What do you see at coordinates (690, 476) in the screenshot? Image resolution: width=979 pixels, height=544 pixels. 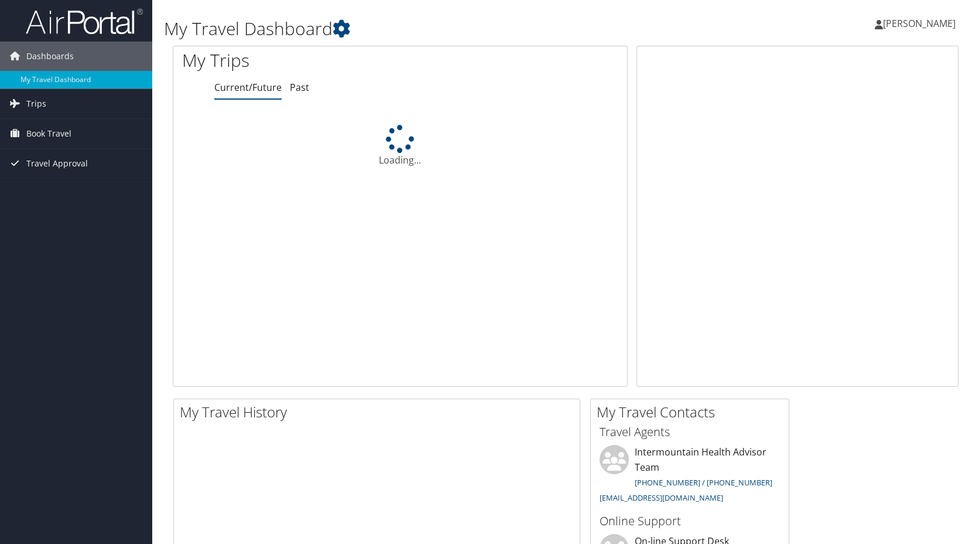 I see `li: Intermountain Health Advisor Team` at bounding box center [690, 476].